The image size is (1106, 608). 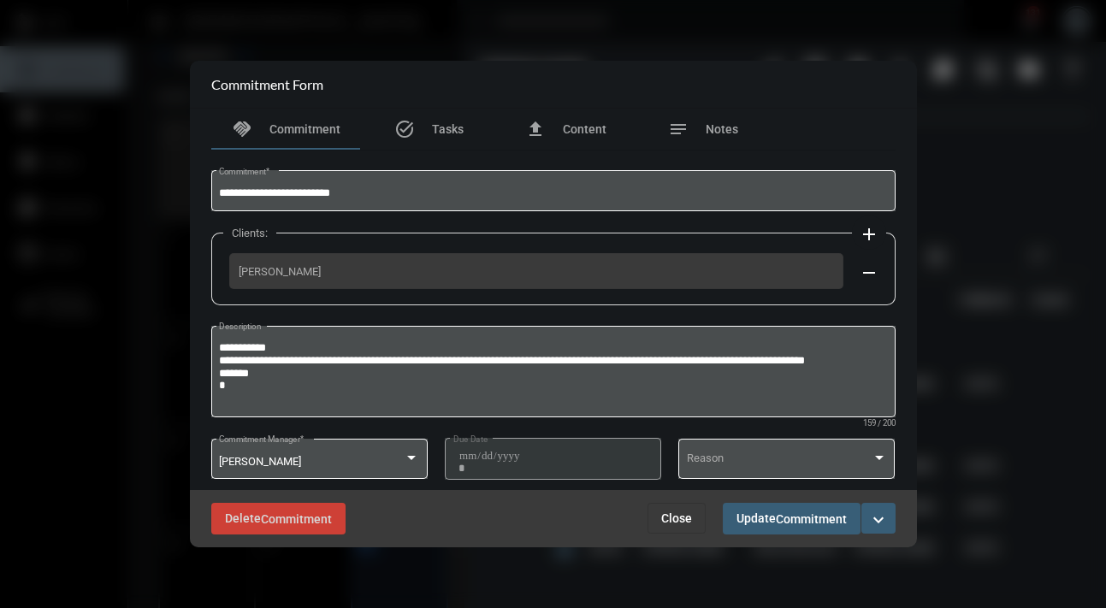 I want to click on h2: Commitment Form, so click(x=267, y=84).